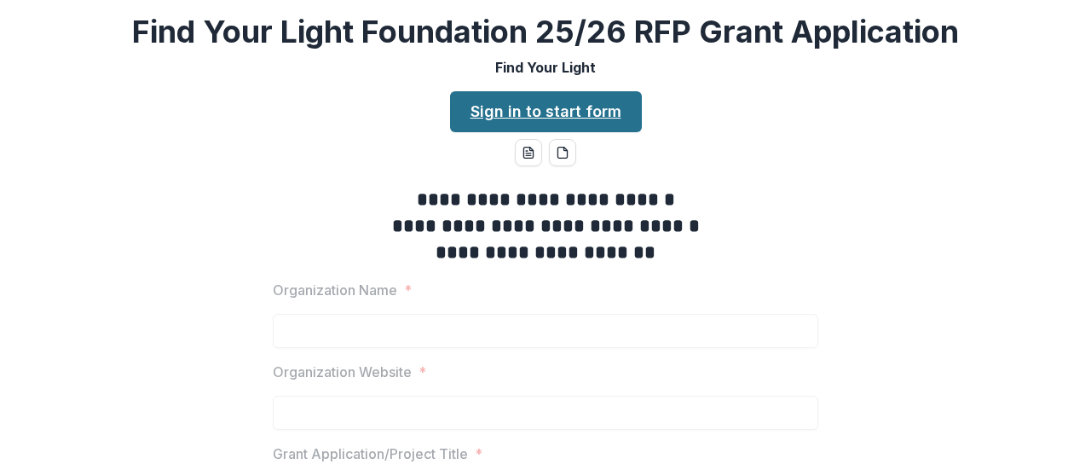  Describe the element at coordinates (370, 454) in the screenshot. I see `p: Grant Application/Project Title` at that location.